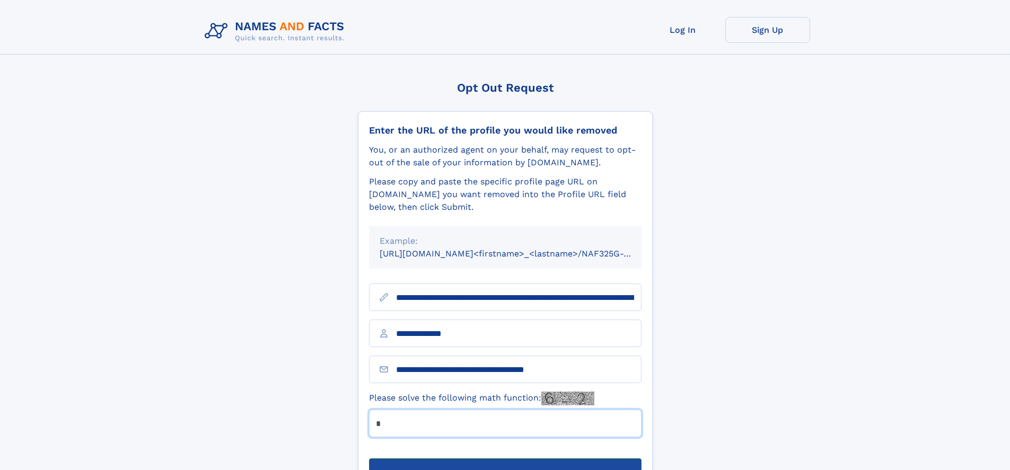 This screenshot has width=1010, height=470. Describe the element at coordinates (505, 156) in the screenshot. I see `div: You, or an authorized agent on your behalf, may request to opt-out of the sale of your informatio...` at that location.